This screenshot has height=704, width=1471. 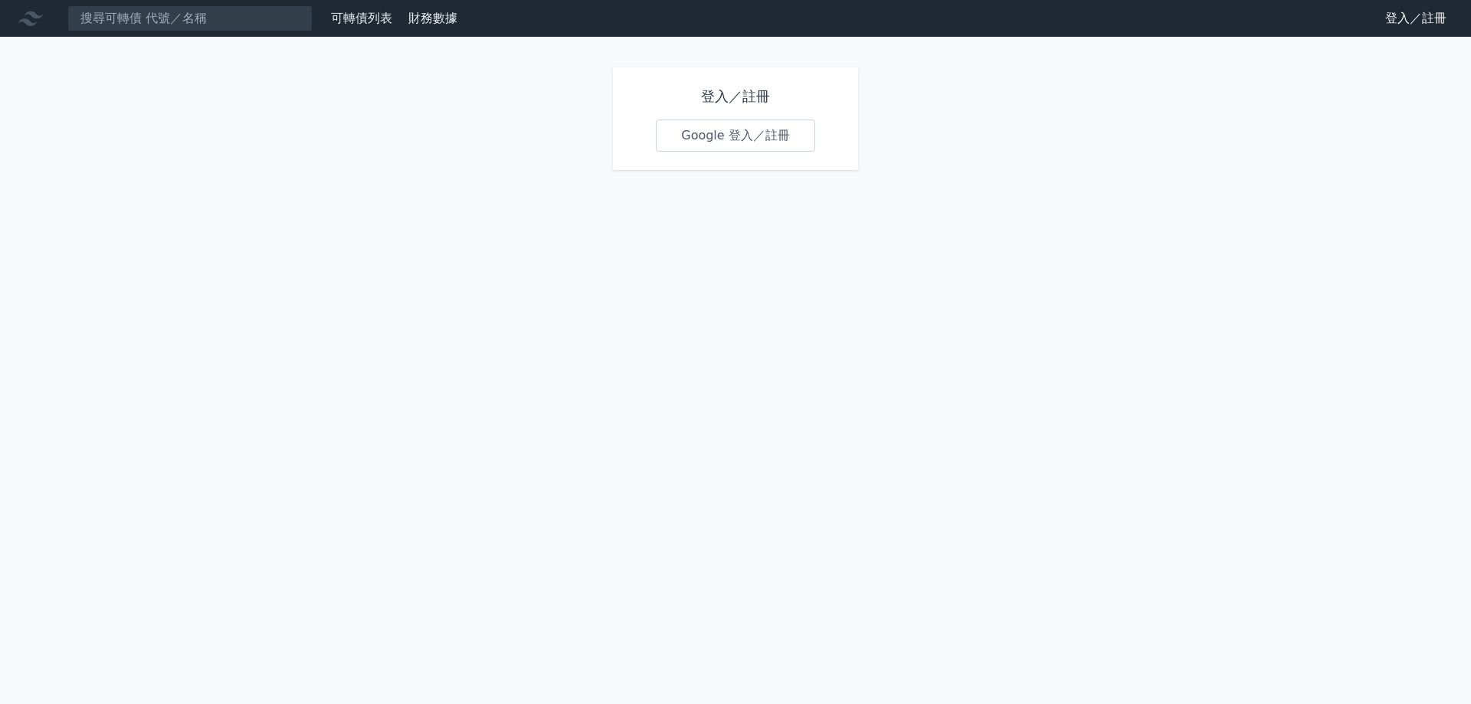 I want to click on h1: 登入／註冊, so click(x=736, y=97).